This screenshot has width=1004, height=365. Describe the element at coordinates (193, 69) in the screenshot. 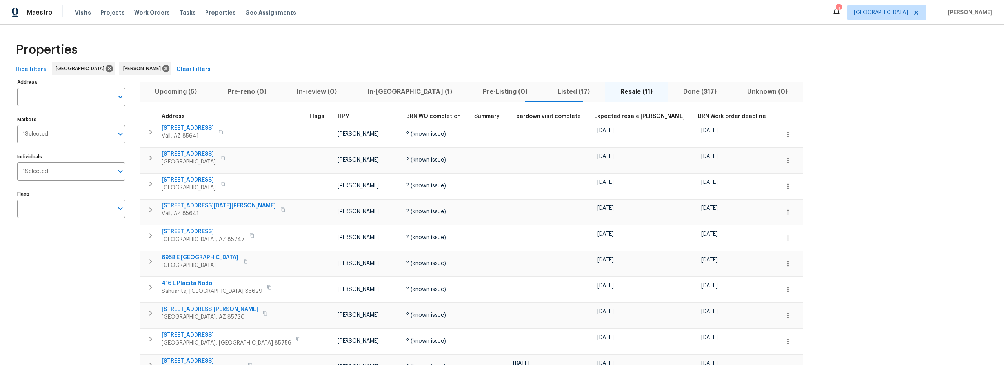

I see `button: Clear Filters` at that location.